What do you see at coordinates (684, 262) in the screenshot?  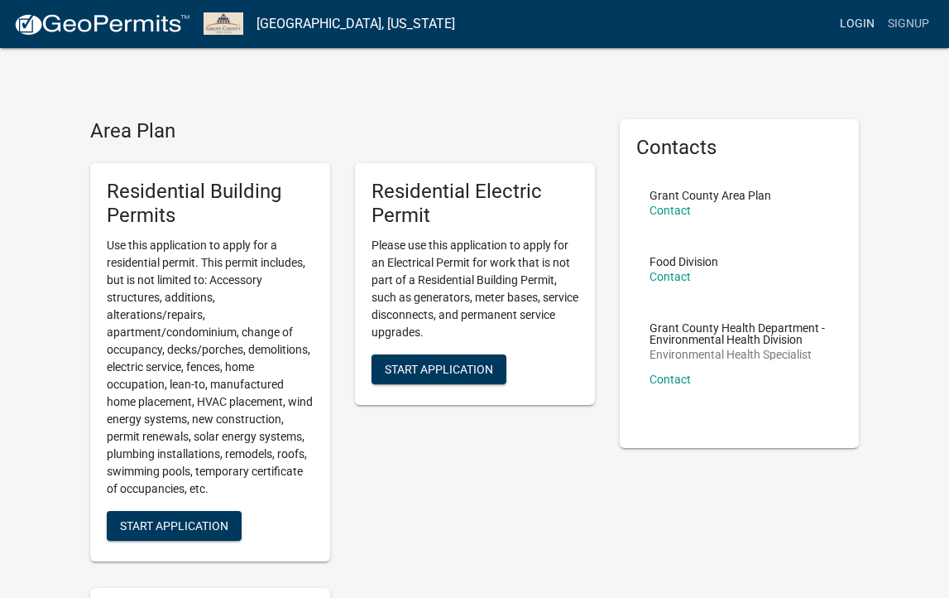 I see `p: Food Division` at bounding box center [684, 262].